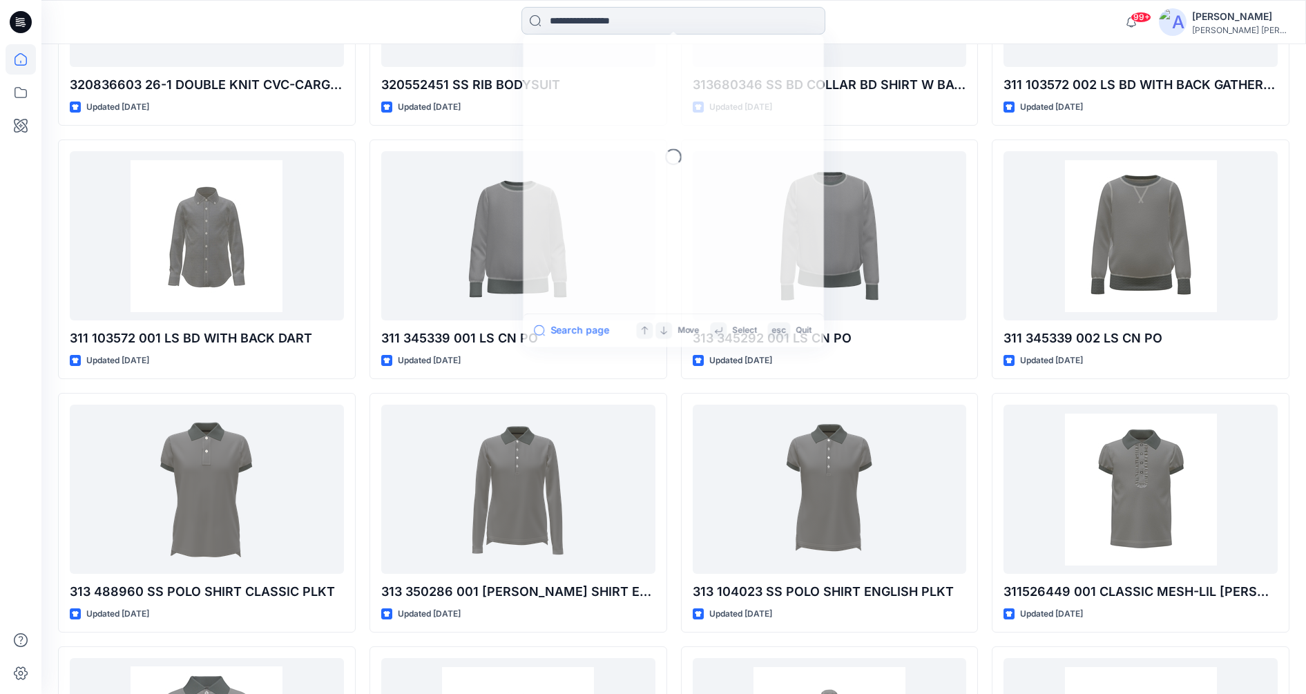 This screenshot has height=694, width=1306. What do you see at coordinates (518, 85) in the screenshot?
I see `p: 320552451 SS RIB BODYSUIT` at bounding box center [518, 85].